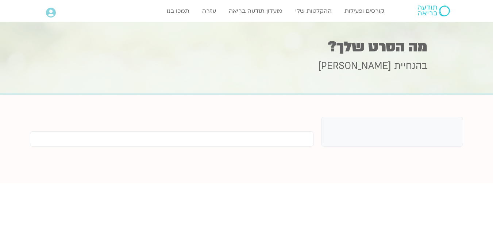 The image size is (493, 225). What do you see at coordinates (209, 11) in the screenshot?
I see `a: עזרה` at bounding box center [209, 11].